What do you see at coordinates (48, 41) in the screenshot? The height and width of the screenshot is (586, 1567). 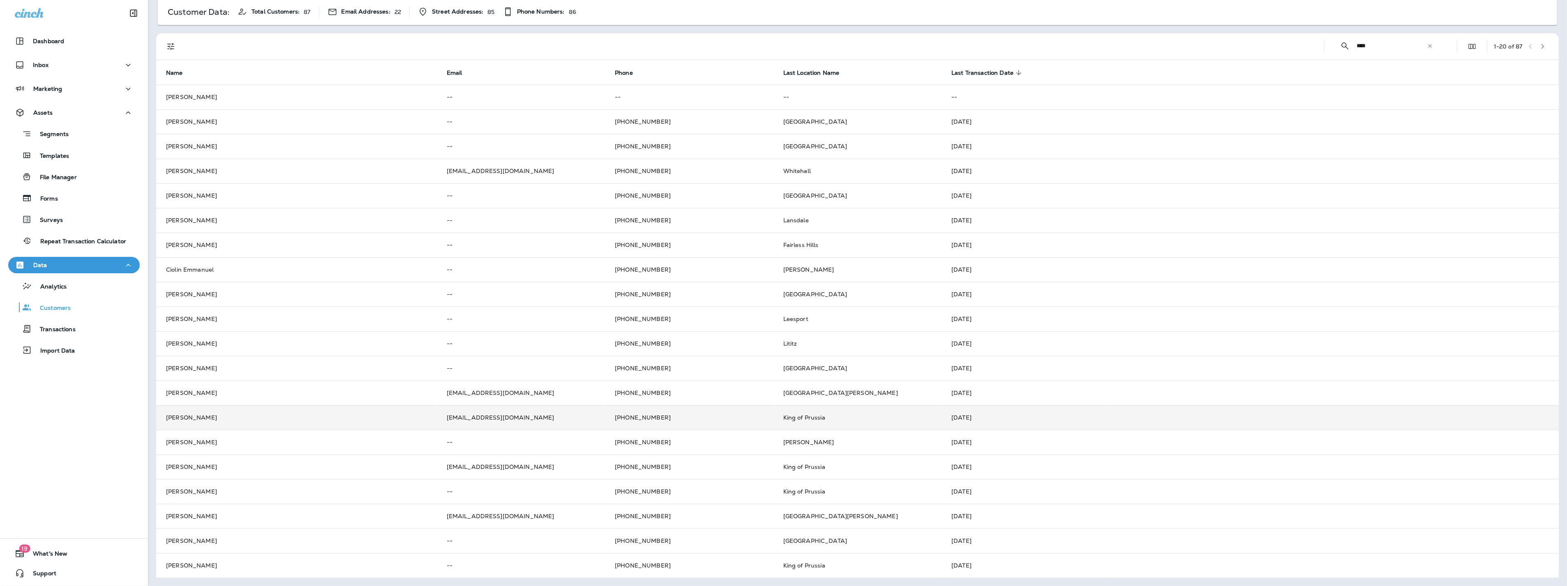 I see `p: Dashboard` at bounding box center [48, 41].